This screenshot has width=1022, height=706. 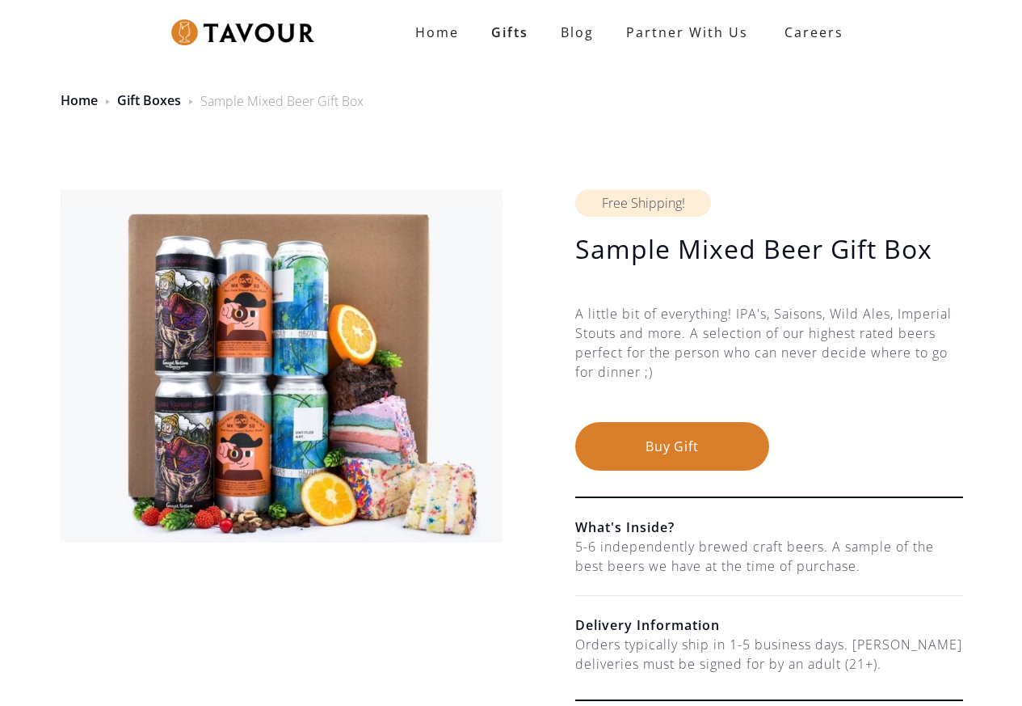 What do you see at coordinates (814, 32) in the screenshot?
I see `strong: Careers` at bounding box center [814, 32].